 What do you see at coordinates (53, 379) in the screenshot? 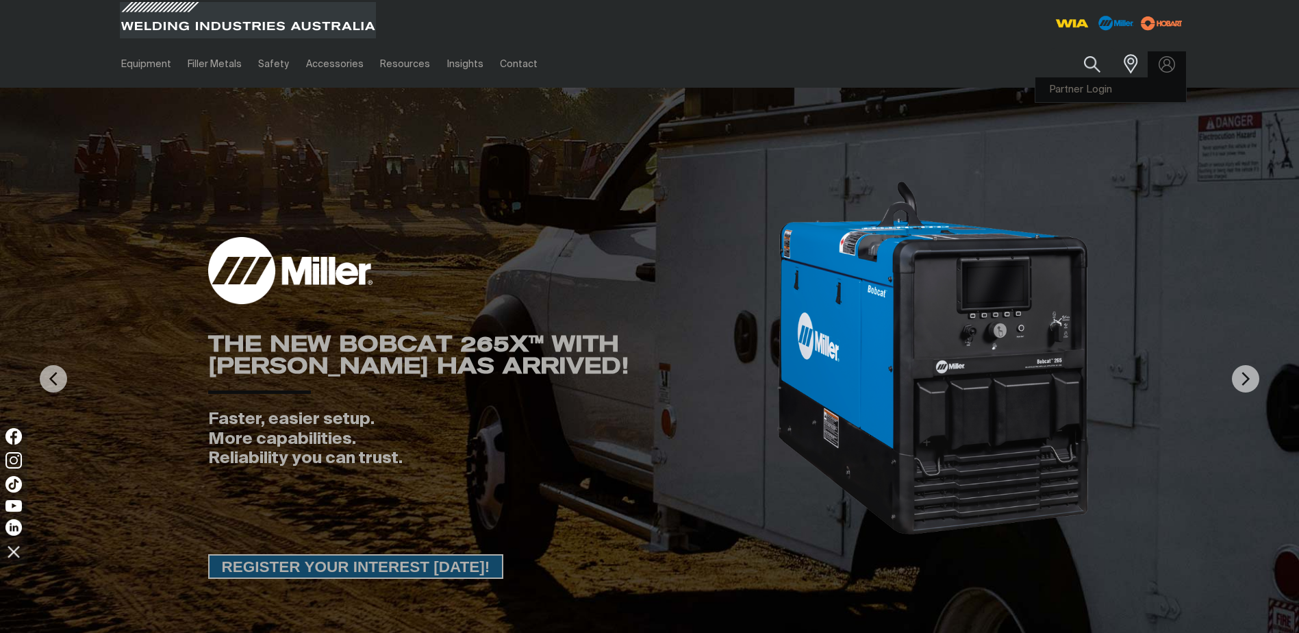
I see `img: PrevArrow` at bounding box center [53, 379].